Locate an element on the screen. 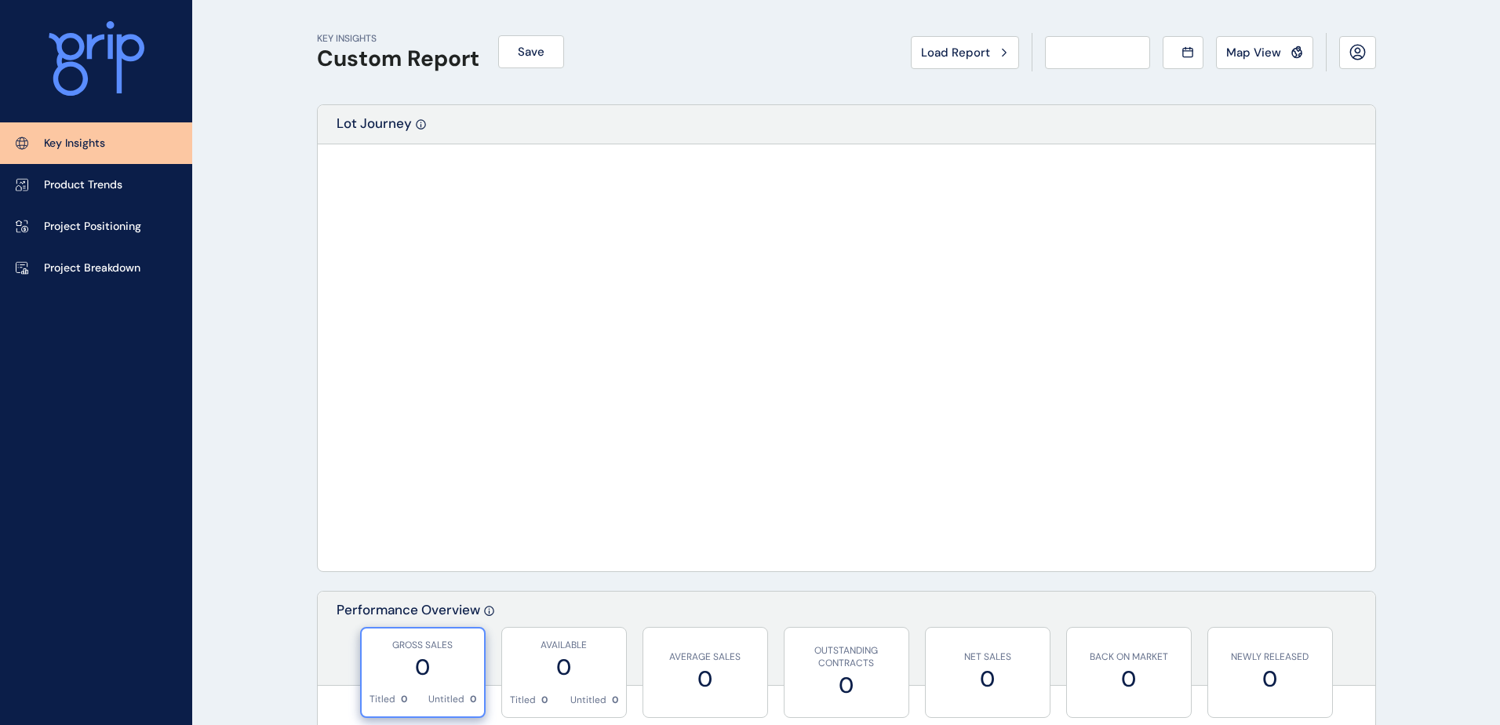 The height and width of the screenshot is (725, 1500). button: Load Report is located at coordinates (965, 53).